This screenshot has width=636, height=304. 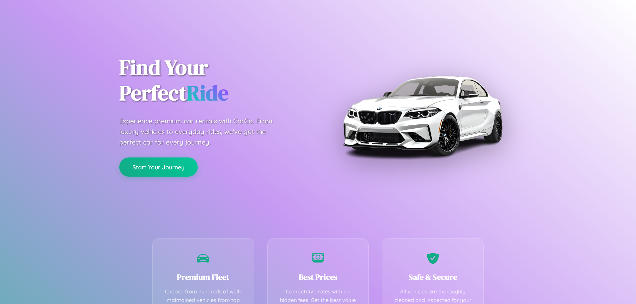 What do you see at coordinates (214, 80) in the screenshot?
I see `h1: Find Your Perfect` at bounding box center [214, 80].